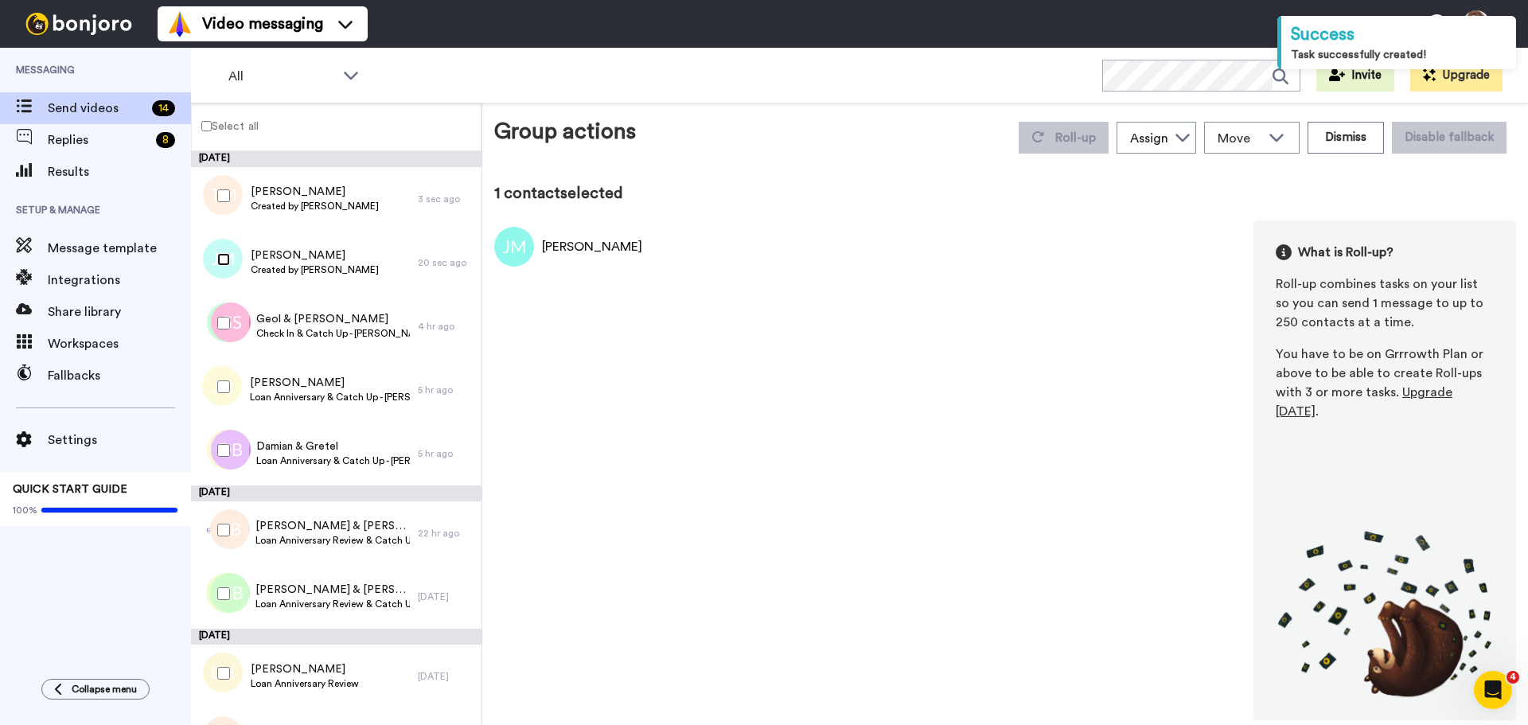 The image size is (1528, 725). I want to click on input: Select all, so click(206, 126).